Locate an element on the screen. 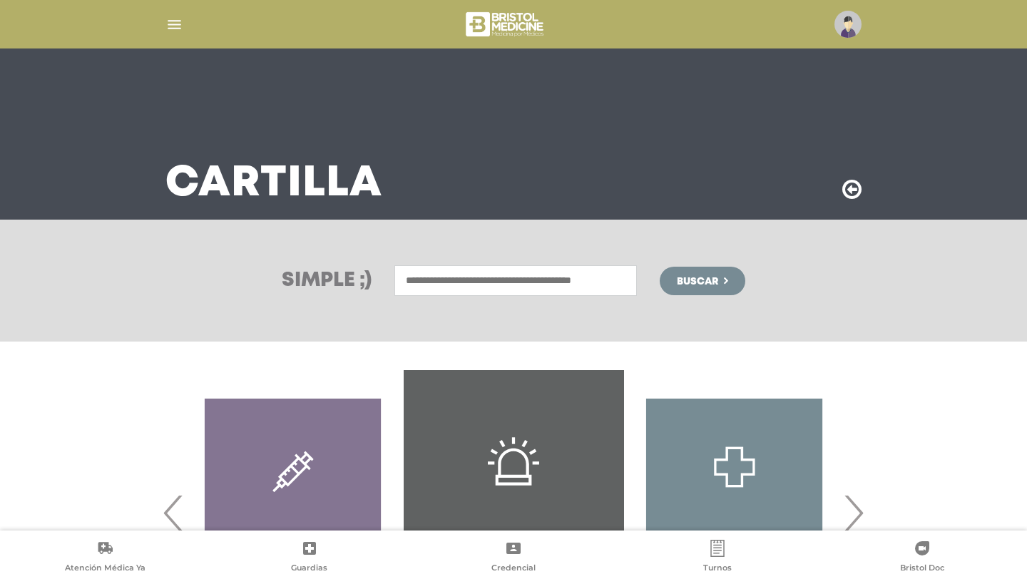 Image resolution: width=1027 pixels, height=579 pixels. span: Previous is located at coordinates (173, 513).